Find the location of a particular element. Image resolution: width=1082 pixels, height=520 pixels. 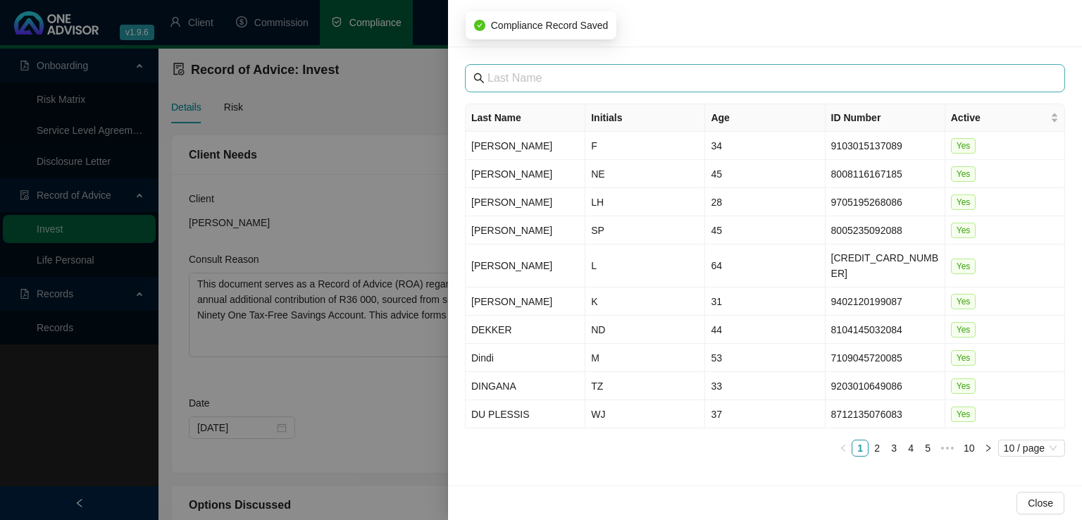

a: 4 is located at coordinates (911, 448).